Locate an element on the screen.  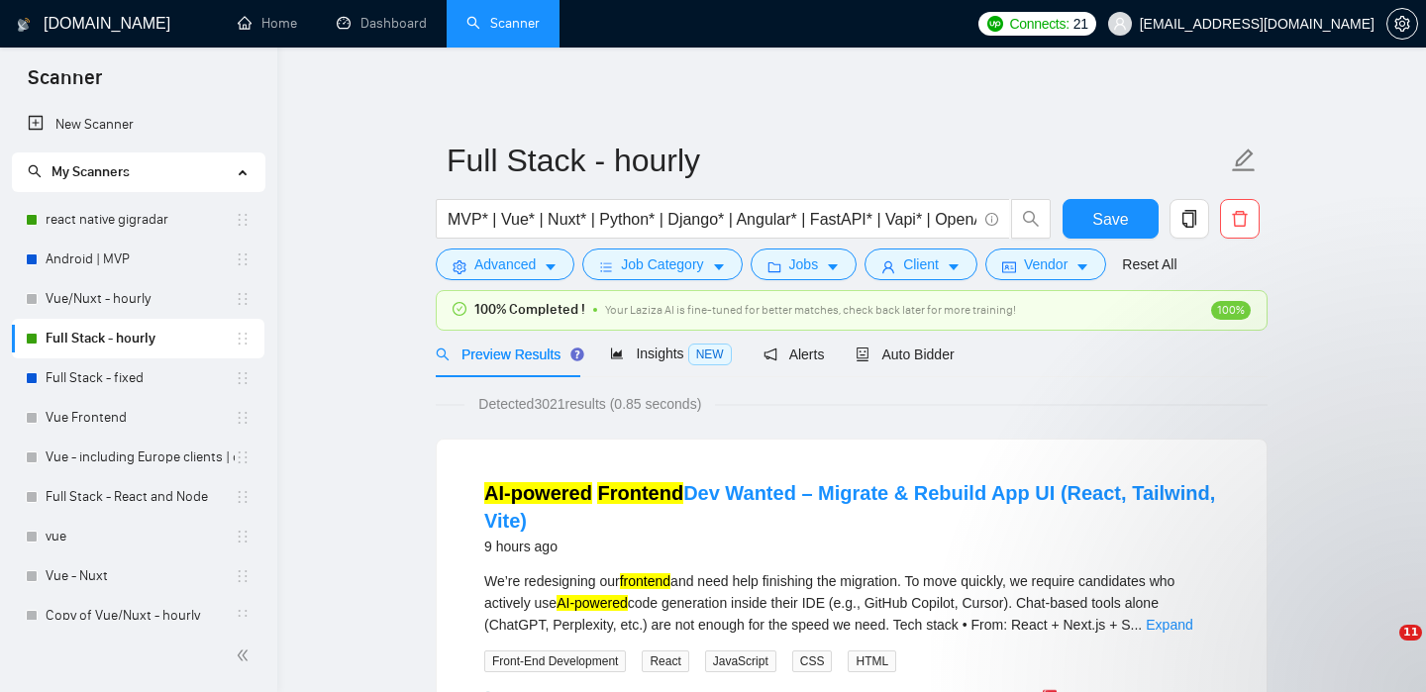
span: Your Laziza AI is fine-tuned for better matches, check back later for more training! is located at coordinates (810, 310).